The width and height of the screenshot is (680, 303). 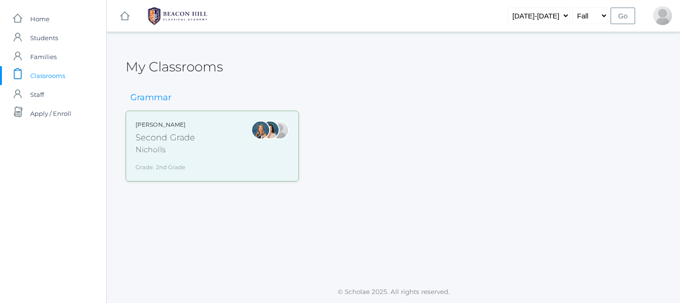 What do you see at coordinates (165, 137) in the screenshot?
I see `div: Second Grade` at bounding box center [165, 137].